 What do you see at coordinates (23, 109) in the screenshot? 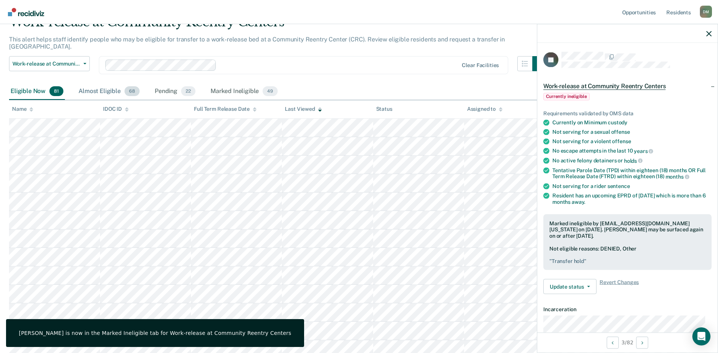
I see `div: Name` at bounding box center [23, 109].